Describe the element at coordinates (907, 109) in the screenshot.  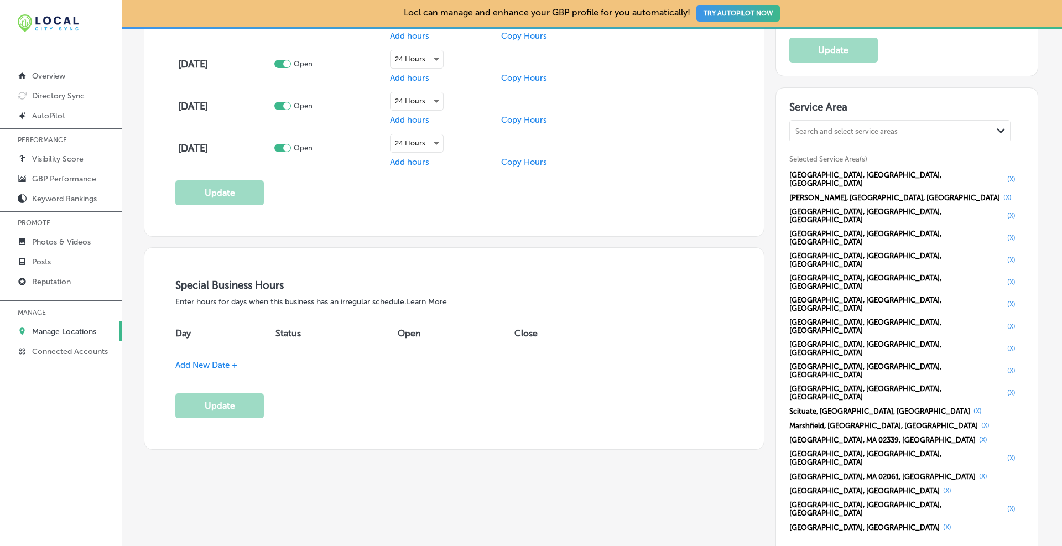
I see `h3: Service Area` at that location.